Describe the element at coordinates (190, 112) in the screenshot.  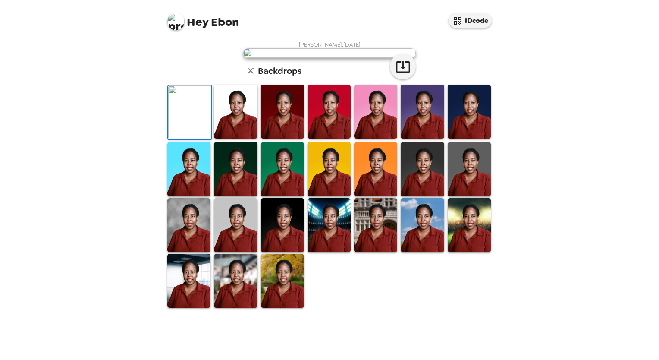
I see `img: Original` at that location.